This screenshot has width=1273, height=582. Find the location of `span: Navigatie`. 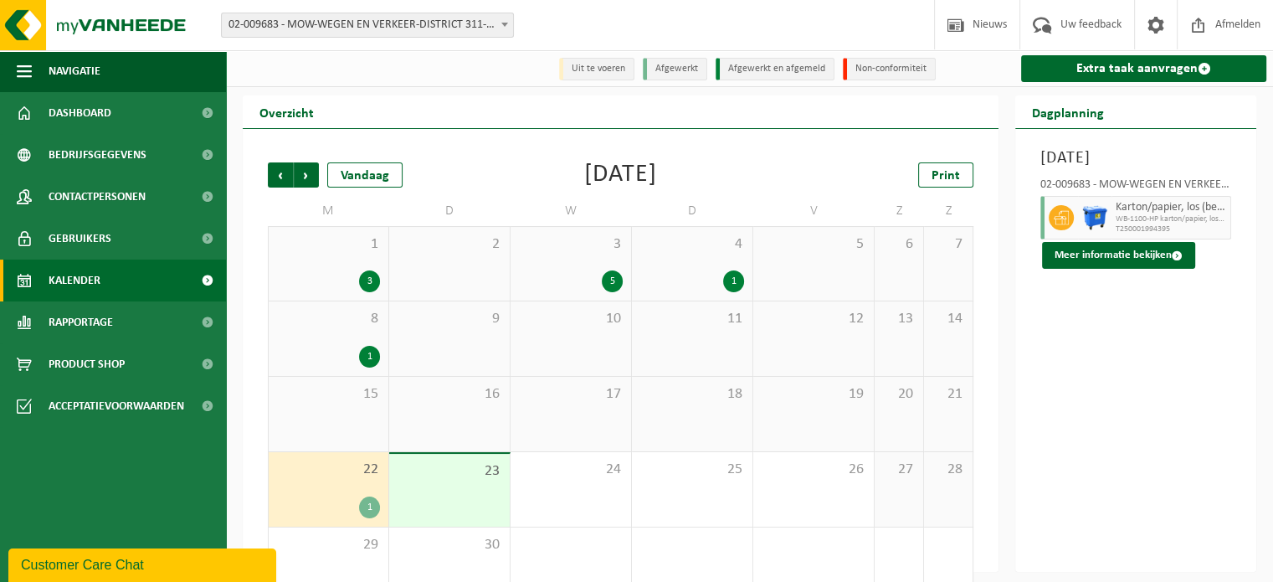

span: Navigatie is located at coordinates (75, 71).